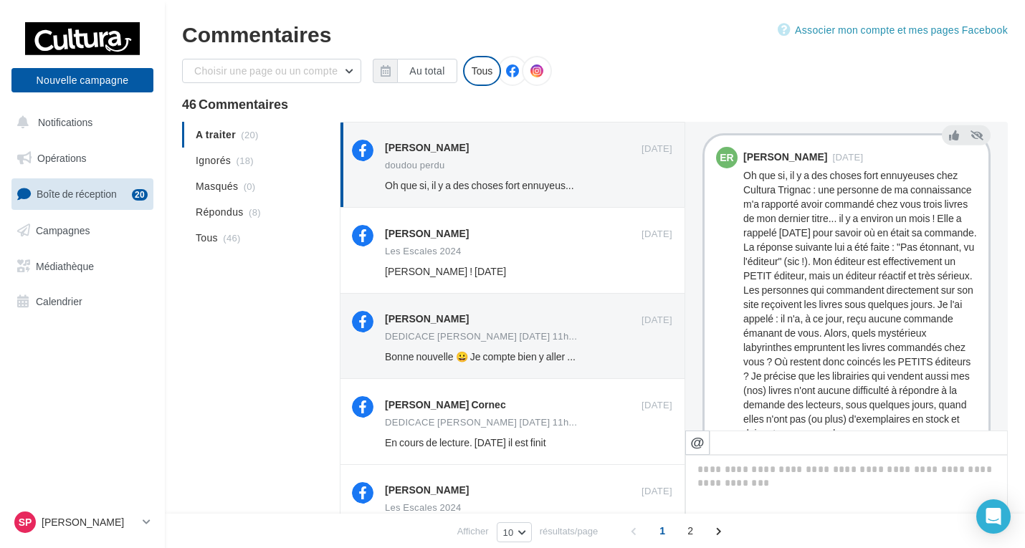 This screenshot has height=548, width=1025. Describe the element at coordinates (690, 531) in the screenshot. I see `span: 2` at that location.